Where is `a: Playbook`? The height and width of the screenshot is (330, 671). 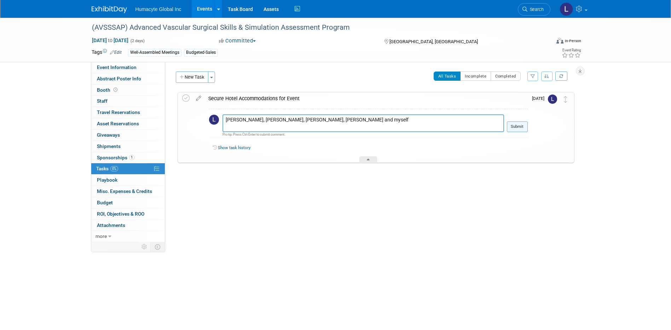 a: Playbook is located at coordinates (128, 180).